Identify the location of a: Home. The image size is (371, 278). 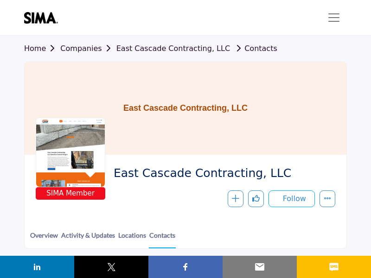
(42, 48).